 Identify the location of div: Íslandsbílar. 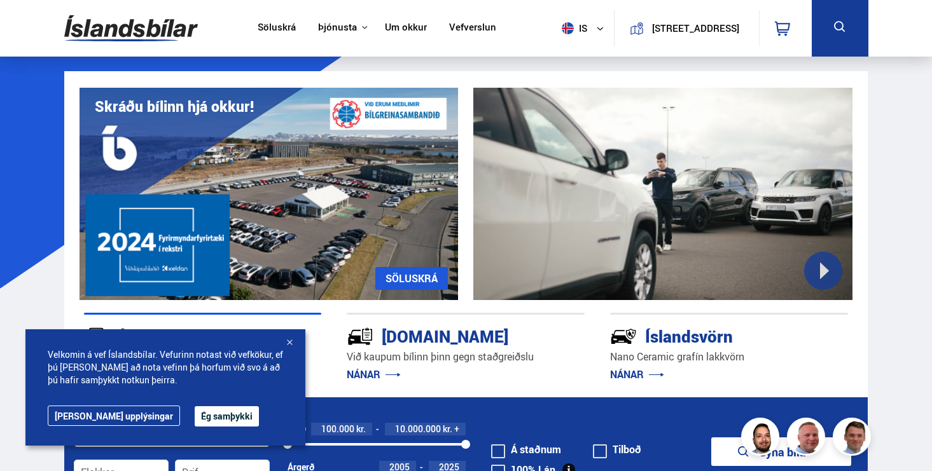
(180, 335).